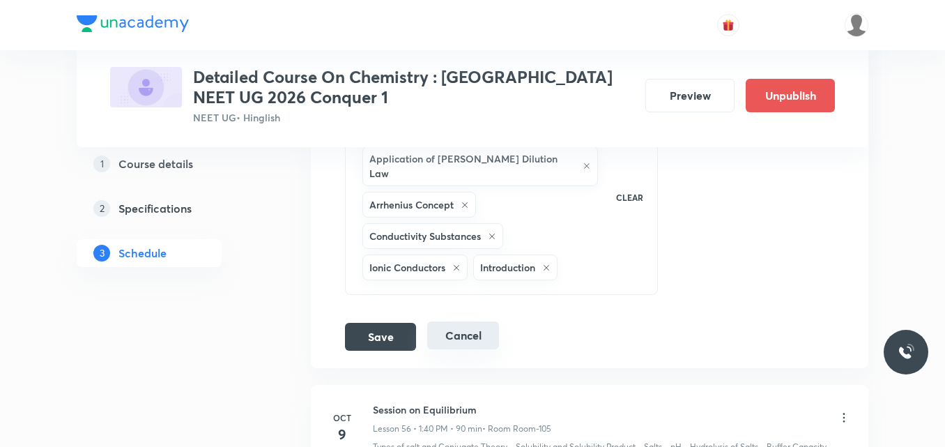 The height and width of the screenshot is (447, 945). What do you see at coordinates (629, 197) in the screenshot?
I see `p: CLEAR` at bounding box center [629, 197].